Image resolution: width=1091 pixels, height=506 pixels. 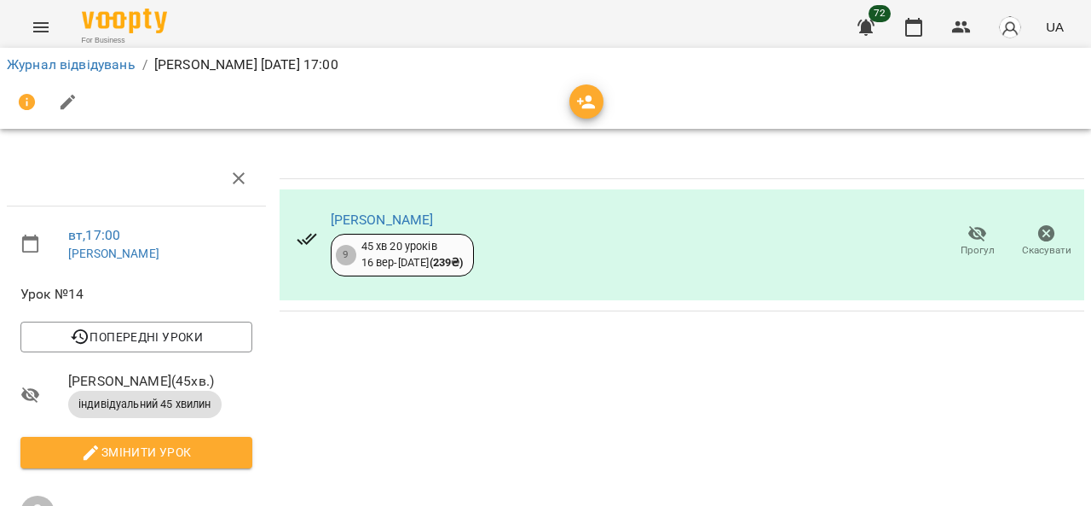 I want to click on button: Попередні уроки, so click(x=136, y=337).